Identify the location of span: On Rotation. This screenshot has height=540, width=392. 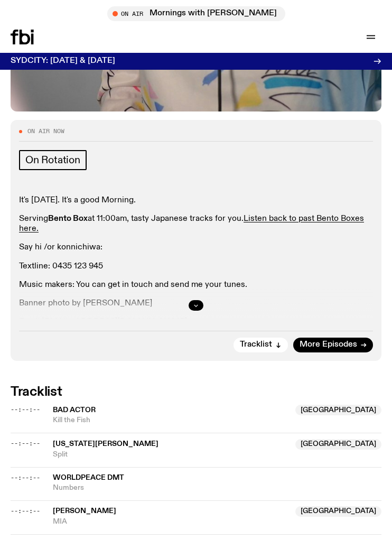
(53, 160).